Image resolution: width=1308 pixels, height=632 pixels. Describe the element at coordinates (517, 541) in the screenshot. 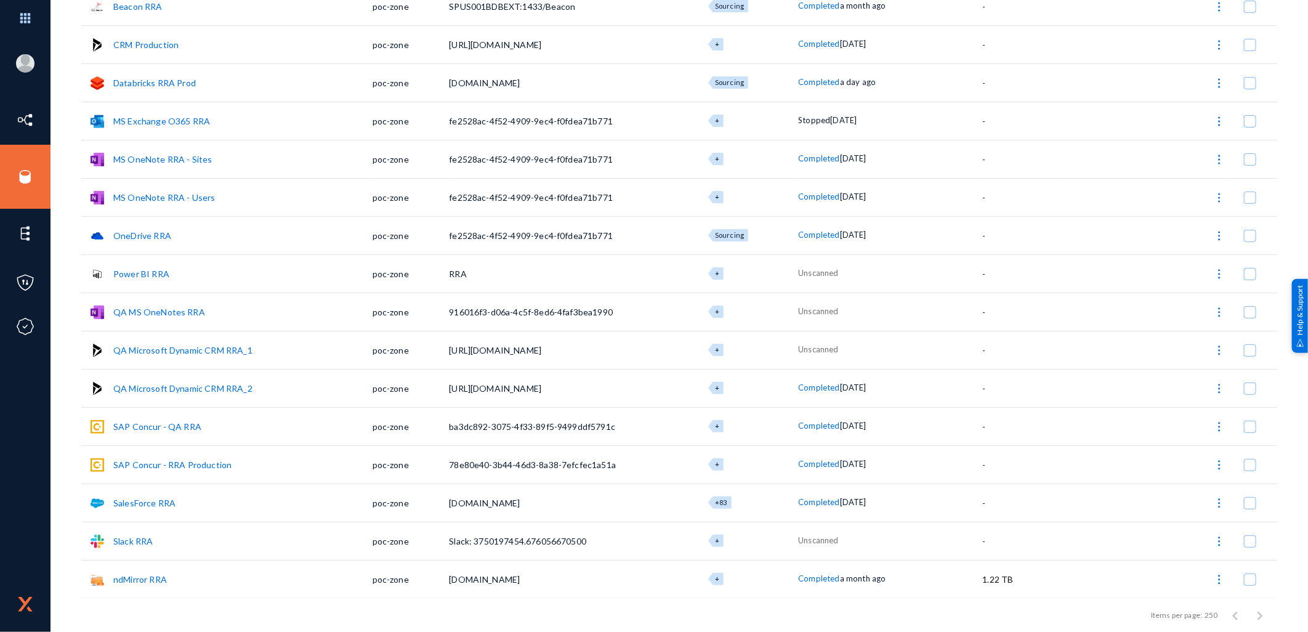

I see `span: Slack: 3750197454.676056670500` at that location.